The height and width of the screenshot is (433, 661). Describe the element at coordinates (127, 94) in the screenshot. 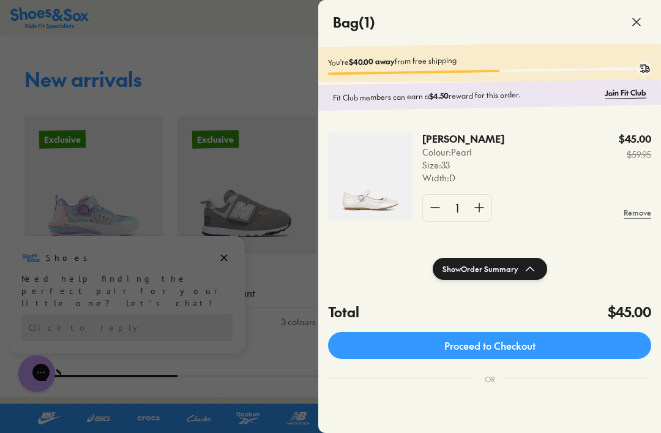

I see `div: Reply to the campaigns` at that location.